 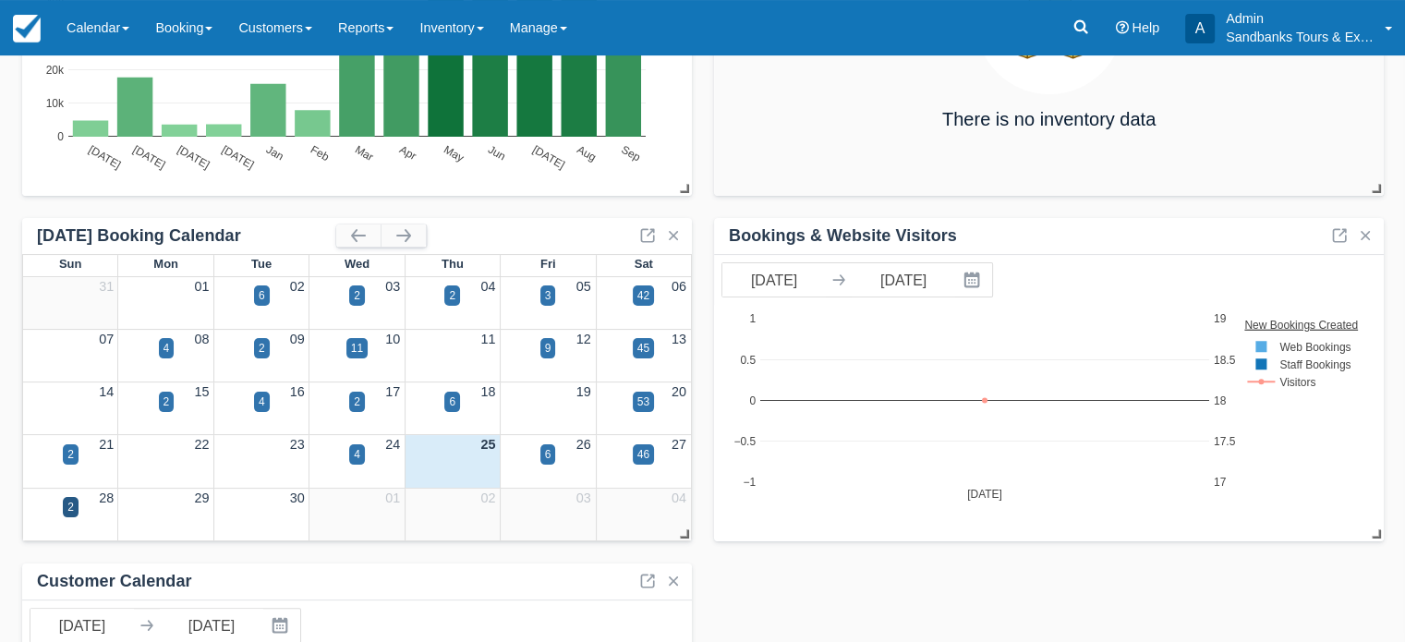 I want to click on img: checkfront-main-nav-mini-logo.png, so click(x=27, y=29).